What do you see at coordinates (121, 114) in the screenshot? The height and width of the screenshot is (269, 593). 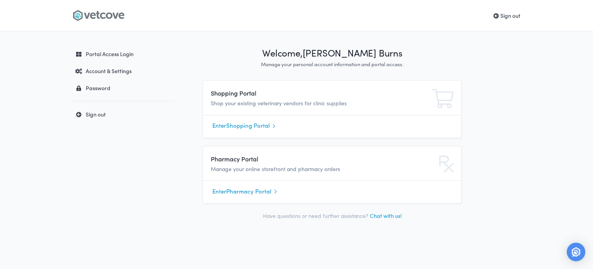 I see `div: Sign out` at bounding box center [121, 114].